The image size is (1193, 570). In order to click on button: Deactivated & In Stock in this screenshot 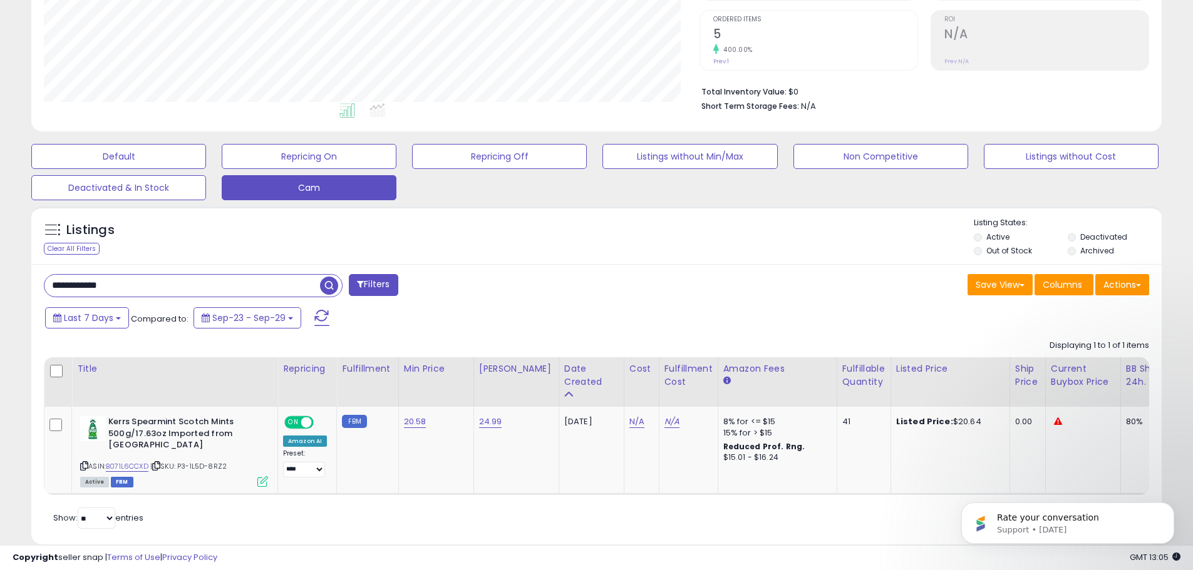, I will do `click(118, 188)`.